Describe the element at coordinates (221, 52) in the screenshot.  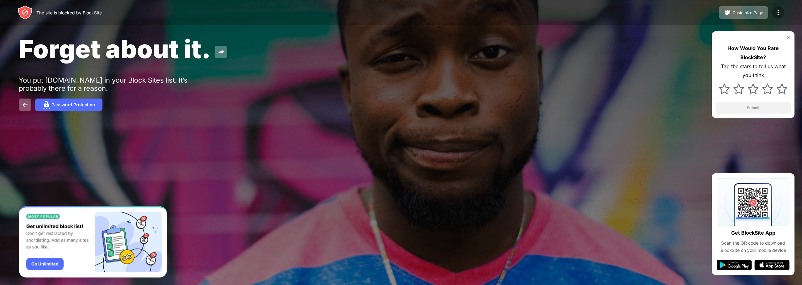
I see `img: share.svg` at that location.